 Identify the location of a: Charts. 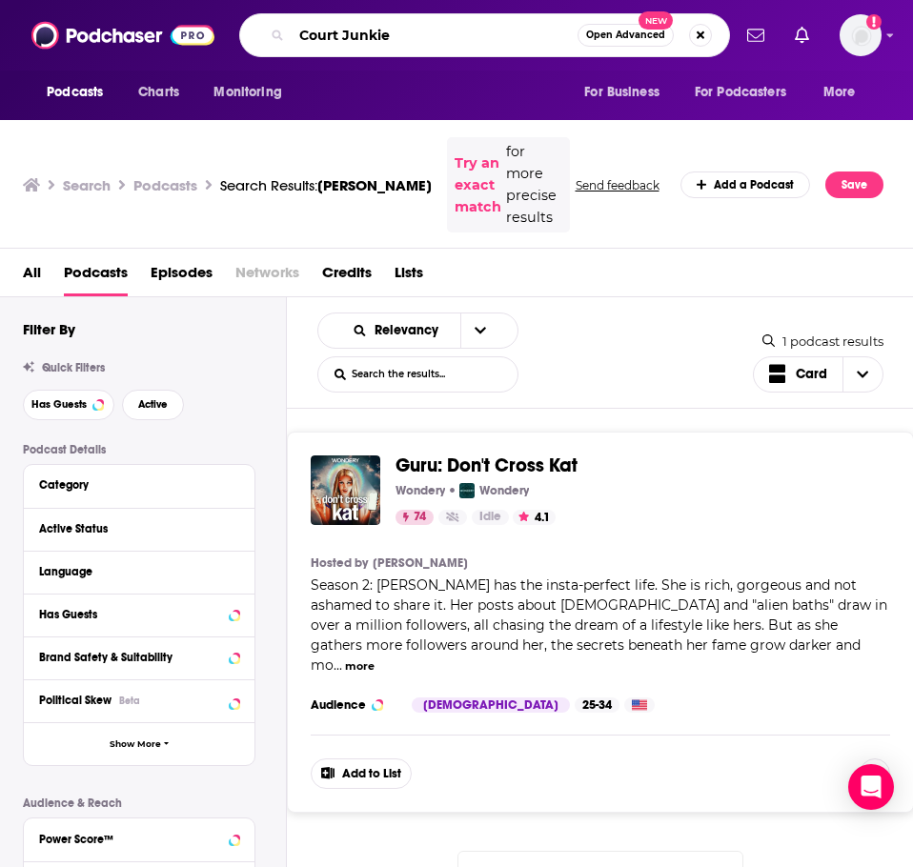
(158, 92).